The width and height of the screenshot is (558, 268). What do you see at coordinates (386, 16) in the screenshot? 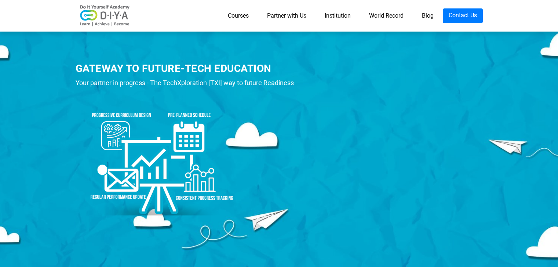
I see `a: World Record` at bounding box center [386, 16].